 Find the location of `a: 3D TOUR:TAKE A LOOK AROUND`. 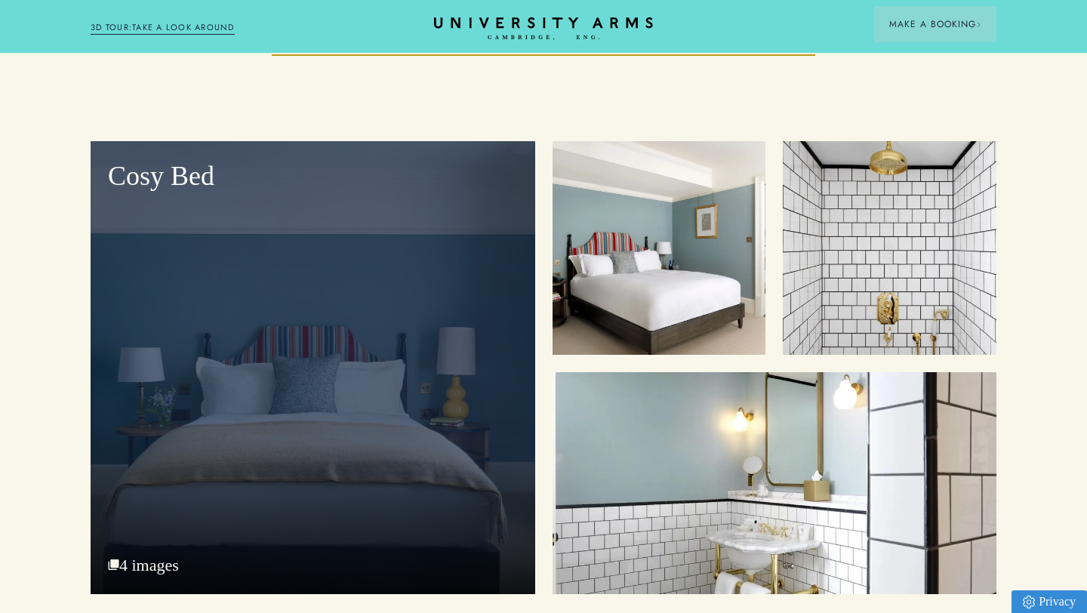

a: 3D TOUR:TAKE A LOOK AROUND is located at coordinates (162, 28).